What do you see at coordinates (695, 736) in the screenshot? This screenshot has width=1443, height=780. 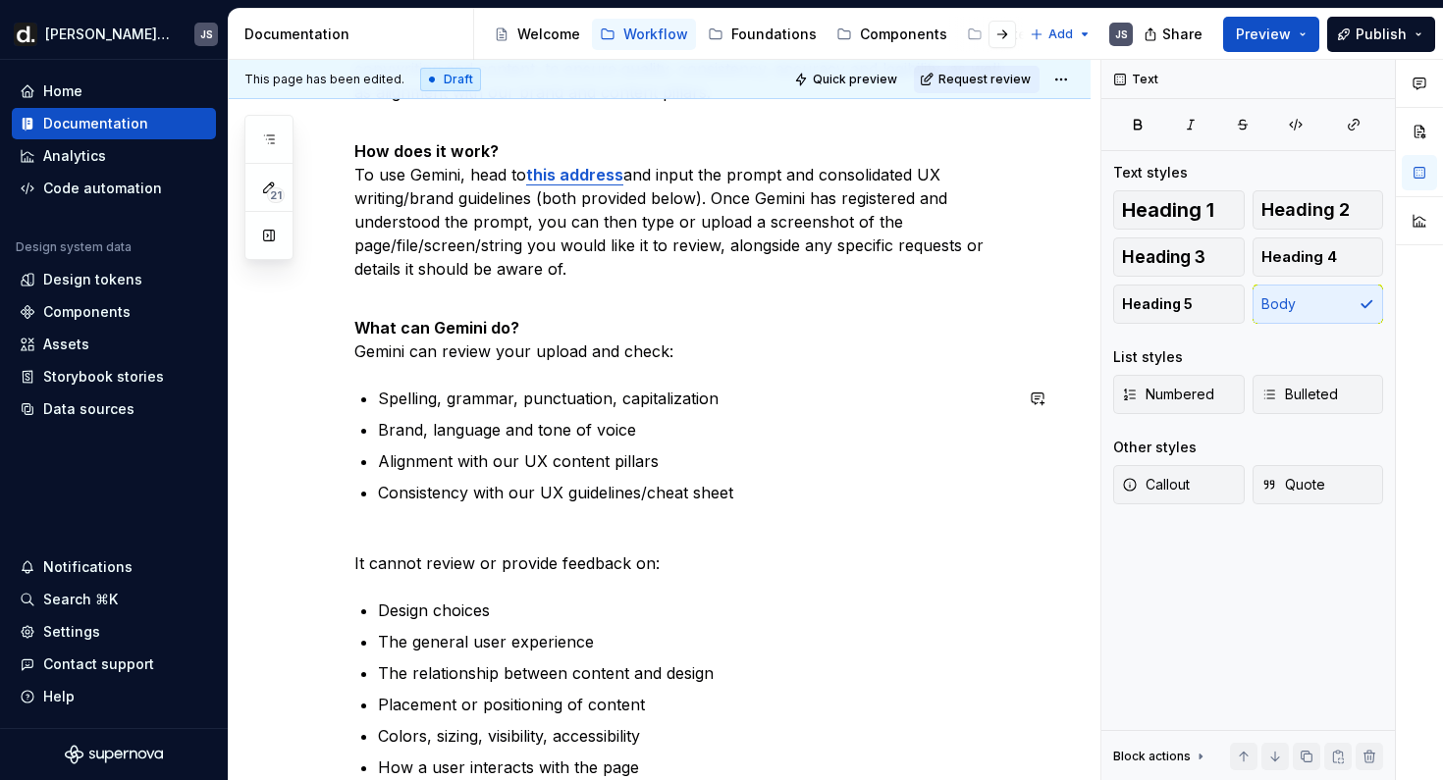 I see `p: Colors, sizing, visibility, accessibility` at bounding box center [695, 736].